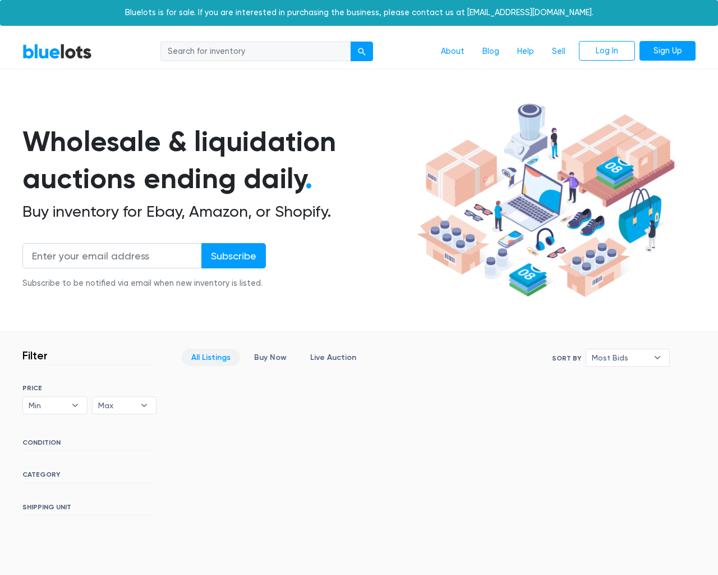 Image resolution: width=718 pixels, height=575 pixels. I want to click on a: Log In, so click(607, 51).